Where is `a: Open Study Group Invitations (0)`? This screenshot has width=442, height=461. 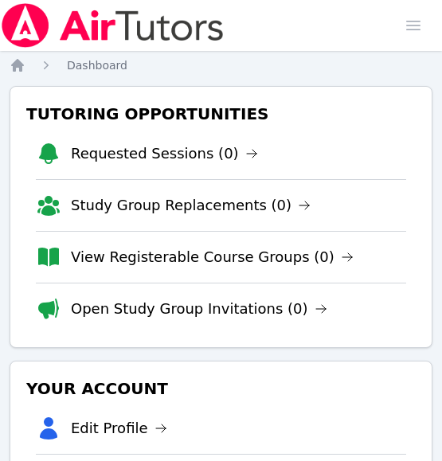
a: Open Study Group Invitations (0) is located at coordinates (199, 309).